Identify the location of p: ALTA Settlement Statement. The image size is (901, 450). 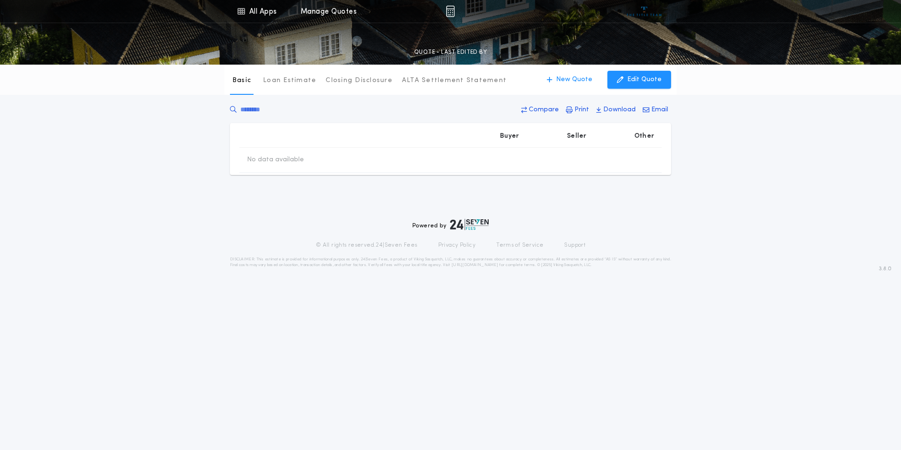
(454, 81).